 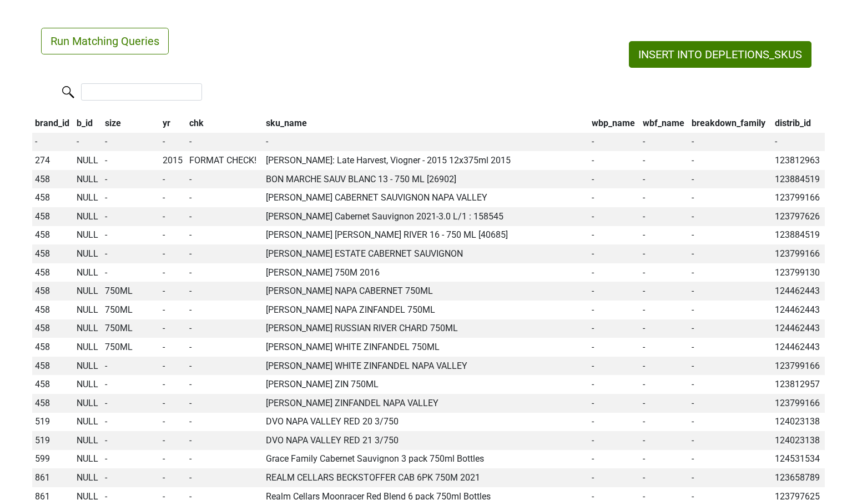 I want to click on td: BON MARCHE SAUV BLANC 13 - 750 ML [26902], so click(x=426, y=179).